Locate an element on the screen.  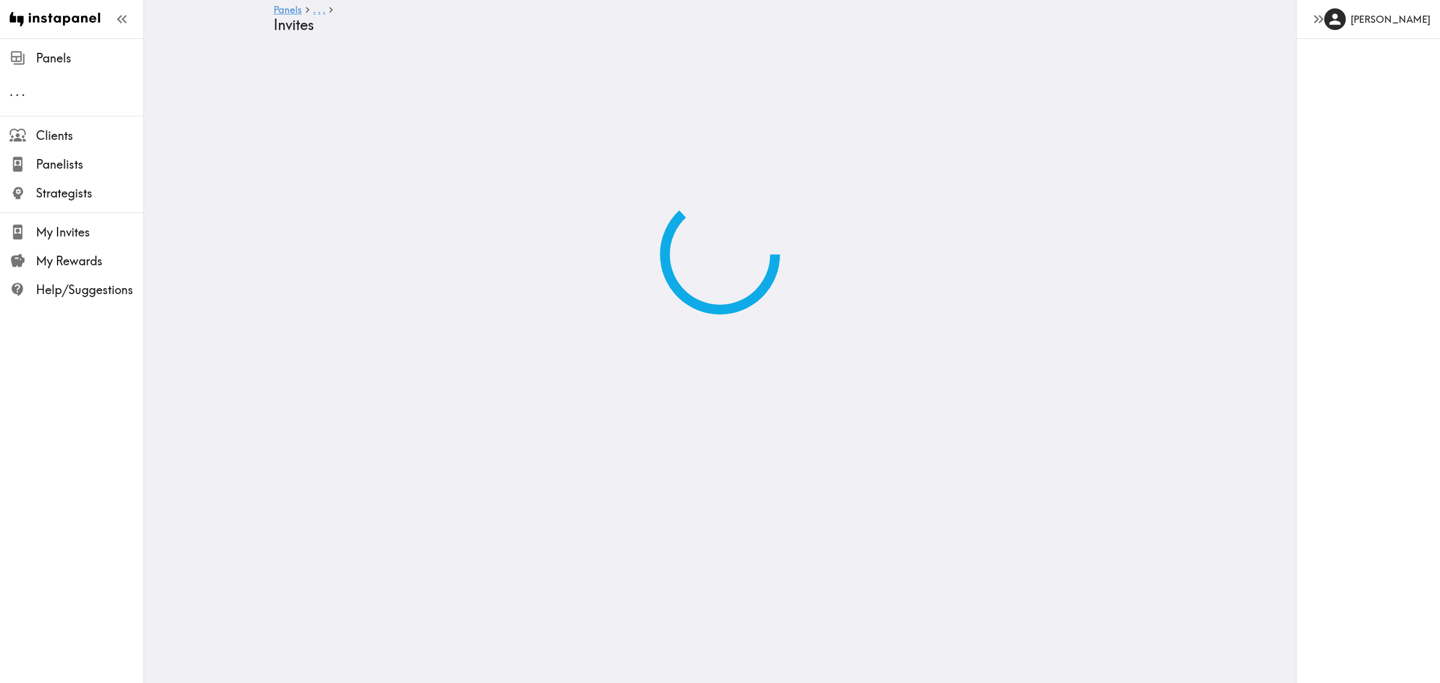
h4: Invites is located at coordinates (715, 25).